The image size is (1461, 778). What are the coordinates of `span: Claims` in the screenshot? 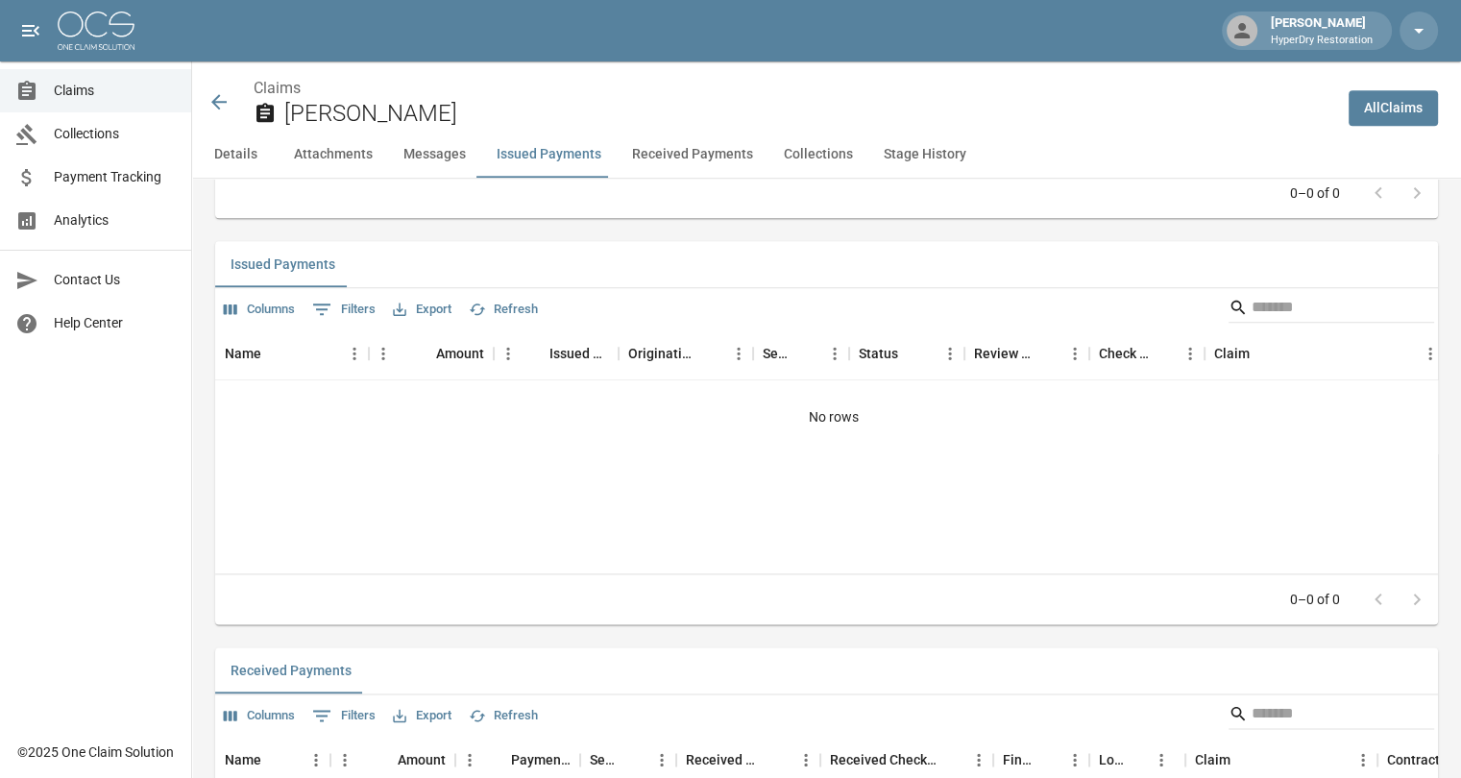 It's located at (114, 90).